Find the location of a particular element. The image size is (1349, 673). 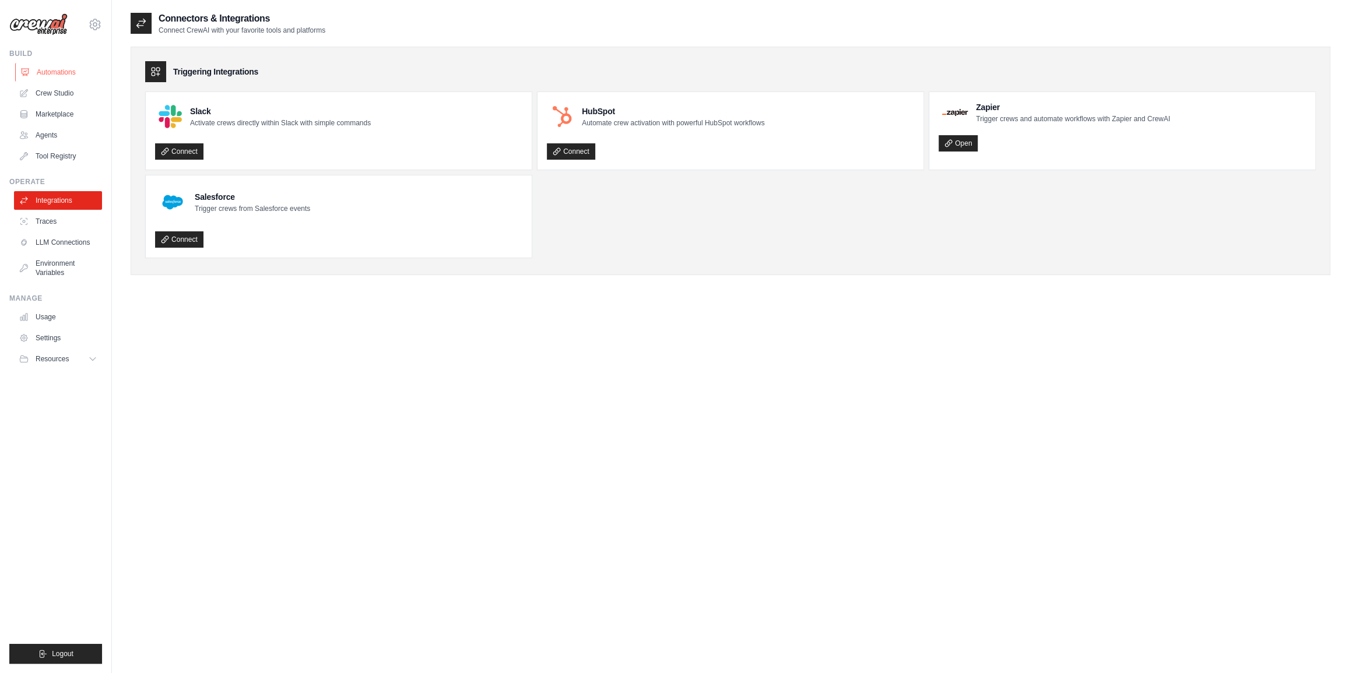

a: Tool Registry is located at coordinates (58, 156).